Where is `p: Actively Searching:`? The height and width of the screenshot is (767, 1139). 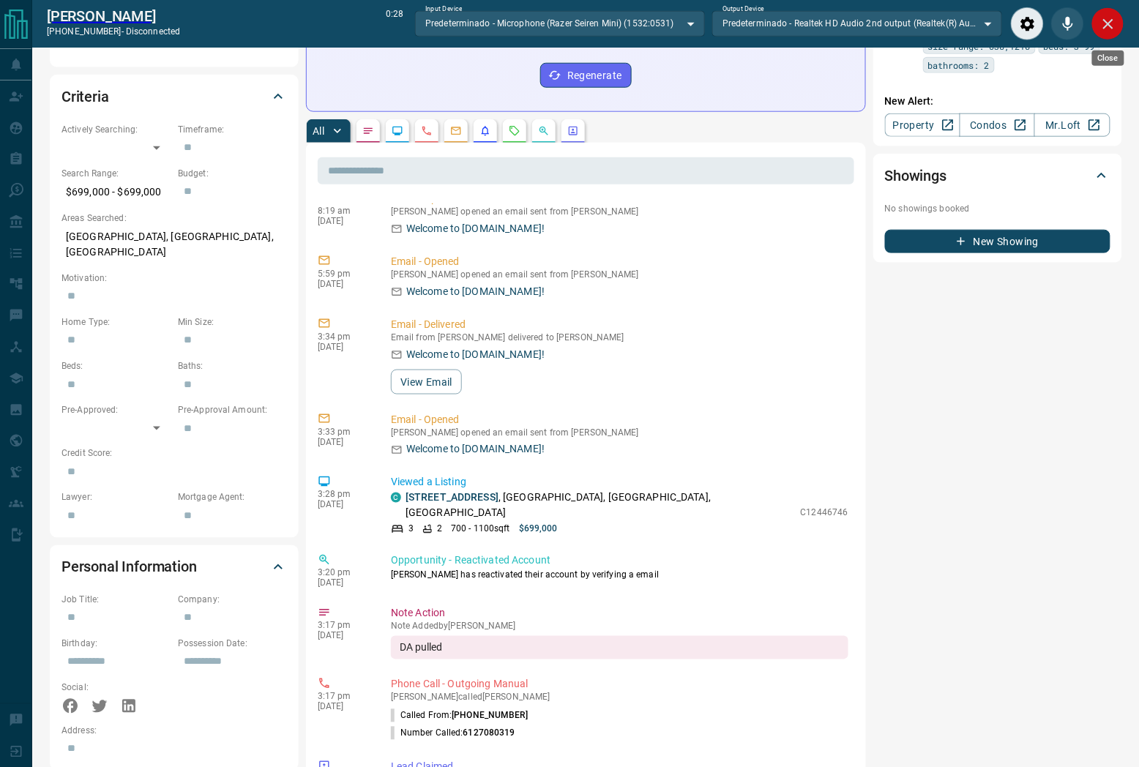 p: Actively Searching: is located at coordinates (116, 130).